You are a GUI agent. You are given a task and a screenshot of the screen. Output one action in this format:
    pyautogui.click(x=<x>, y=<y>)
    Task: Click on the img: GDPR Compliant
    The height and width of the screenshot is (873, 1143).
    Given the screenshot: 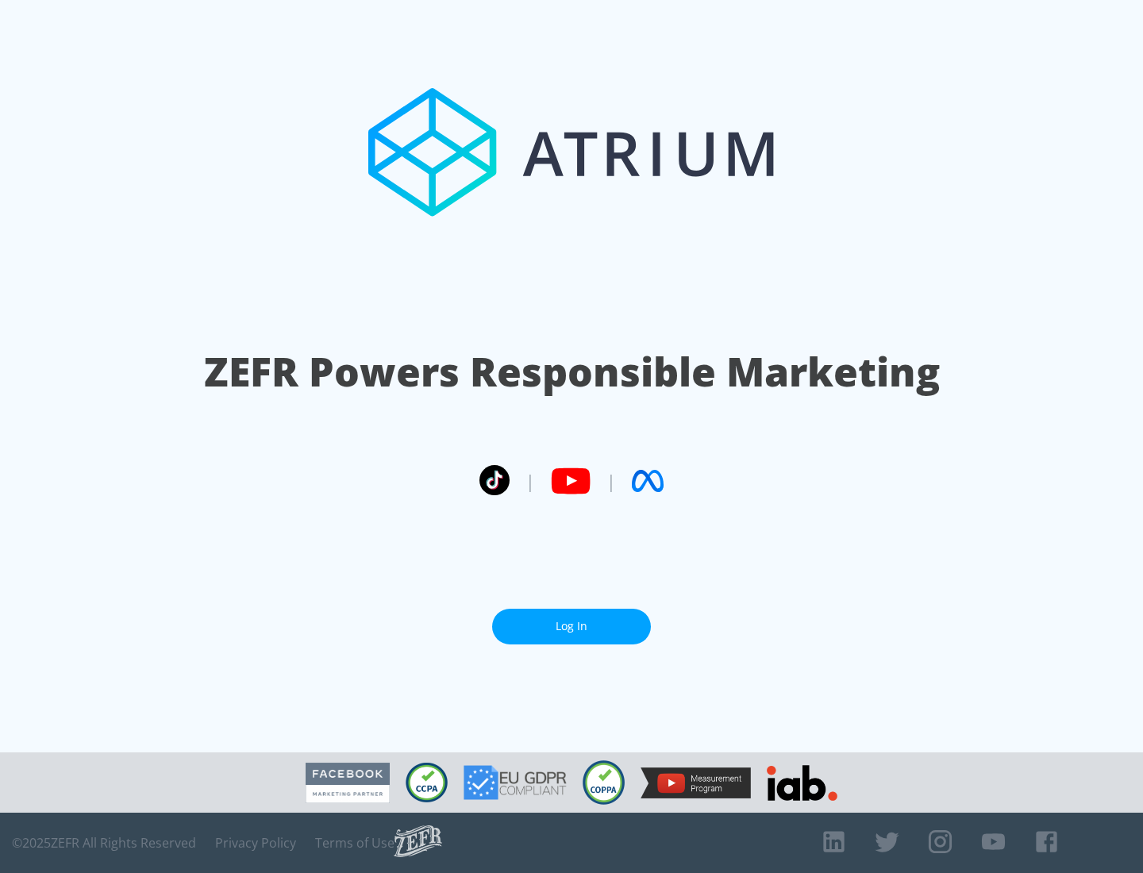 What is the action you would take?
    pyautogui.click(x=515, y=782)
    